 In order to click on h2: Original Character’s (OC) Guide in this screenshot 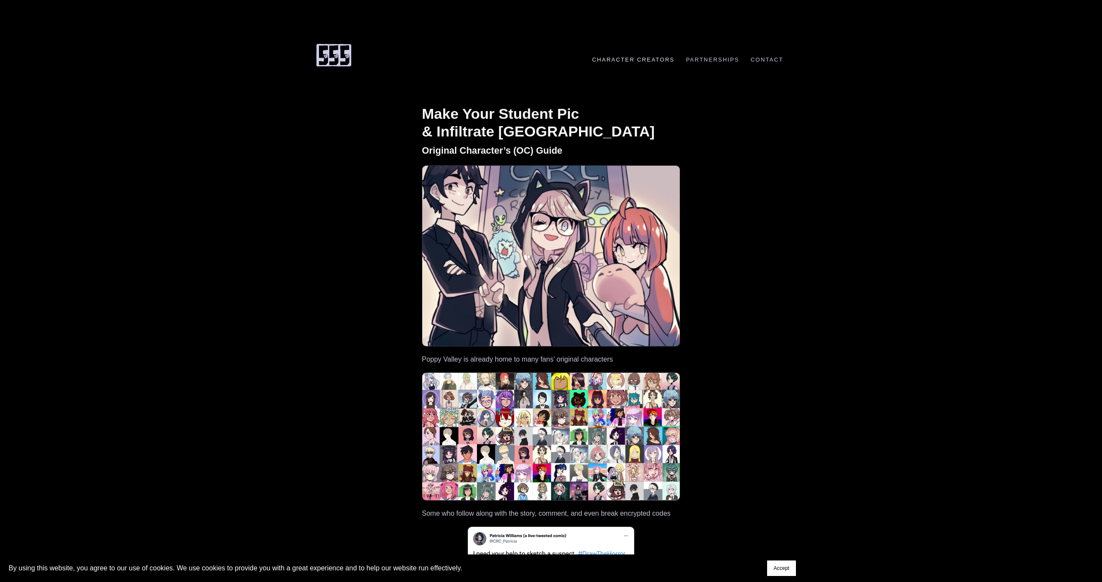, I will do `click(551, 151)`.